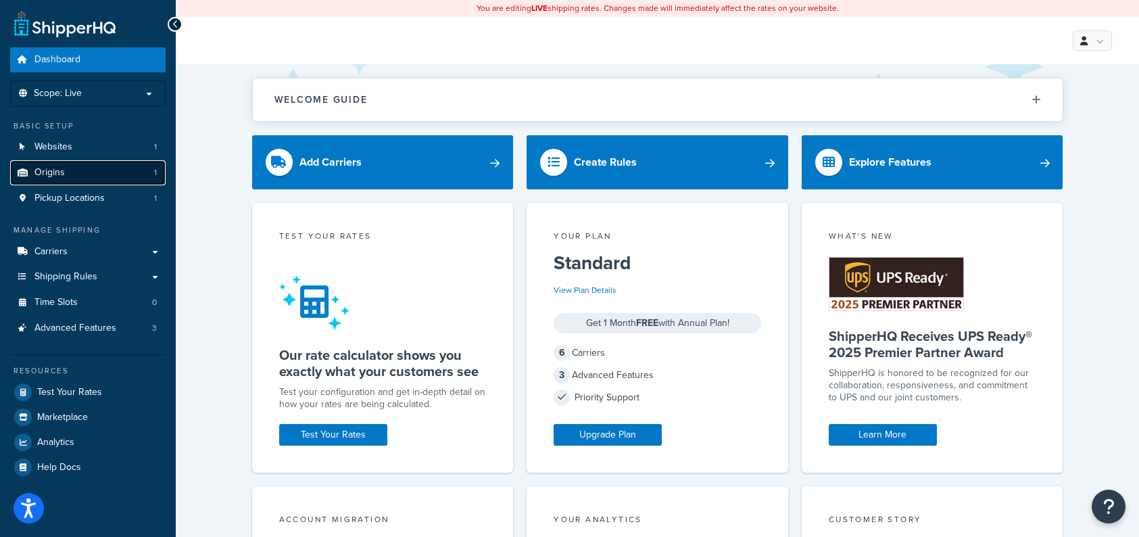 The height and width of the screenshot is (537, 1139). I want to click on a: Pickup Locations1, so click(88, 198).